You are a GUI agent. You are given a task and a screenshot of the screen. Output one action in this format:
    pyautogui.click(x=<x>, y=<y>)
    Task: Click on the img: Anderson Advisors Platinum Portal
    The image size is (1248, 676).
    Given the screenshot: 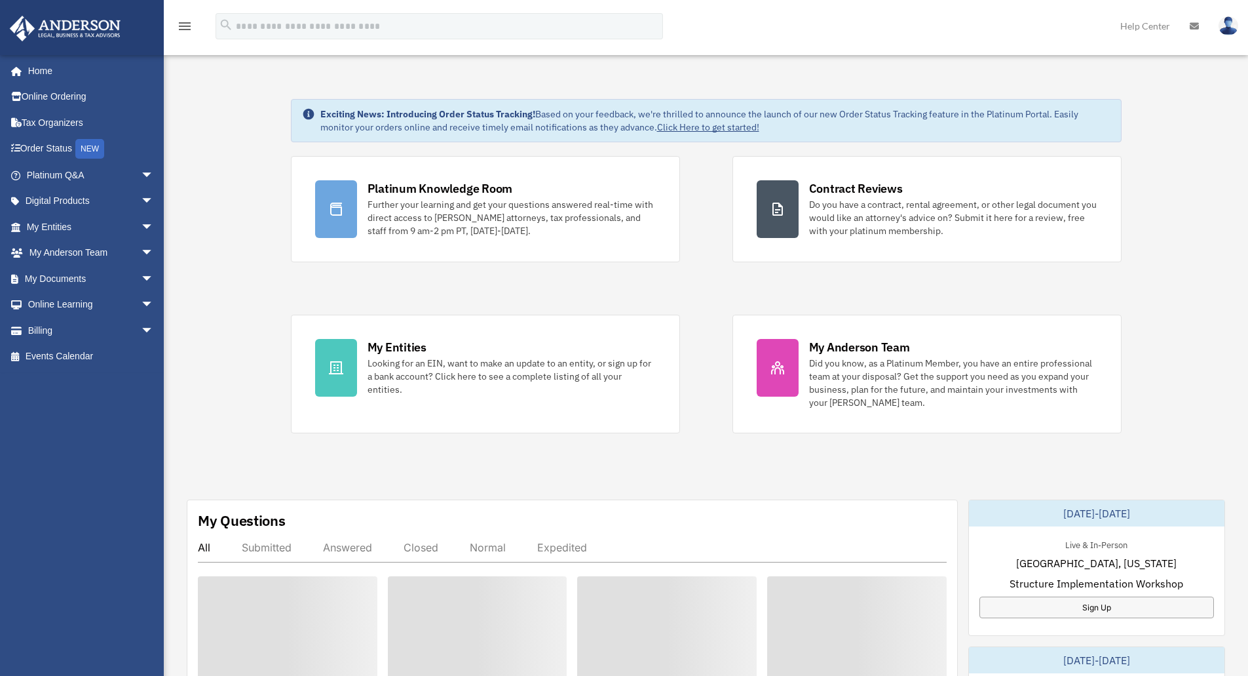 What is the action you would take?
    pyautogui.click(x=65, y=28)
    